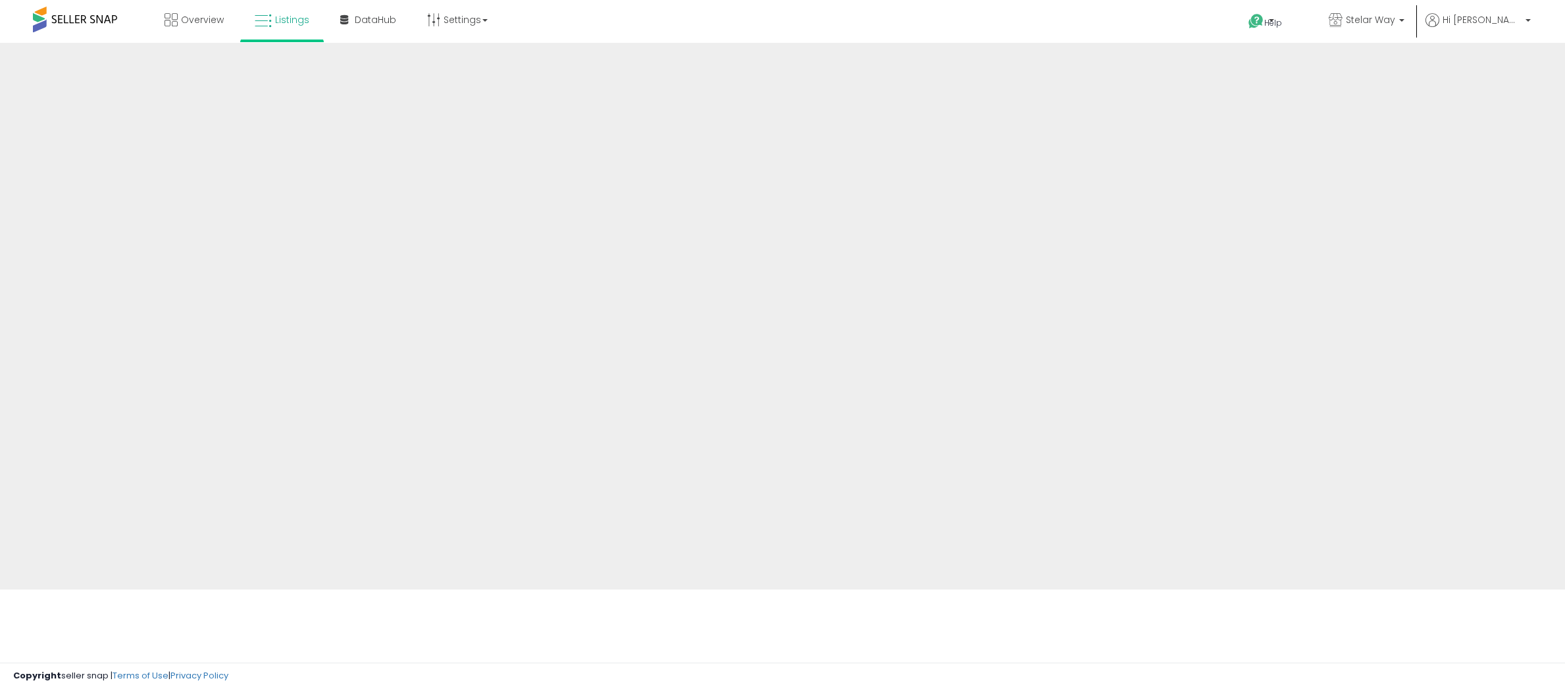 The width and height of the screenshot is (1565, 689). Describe the element at coordinates (1273, 23) in the screenshot. I see `a: Help` at that location.